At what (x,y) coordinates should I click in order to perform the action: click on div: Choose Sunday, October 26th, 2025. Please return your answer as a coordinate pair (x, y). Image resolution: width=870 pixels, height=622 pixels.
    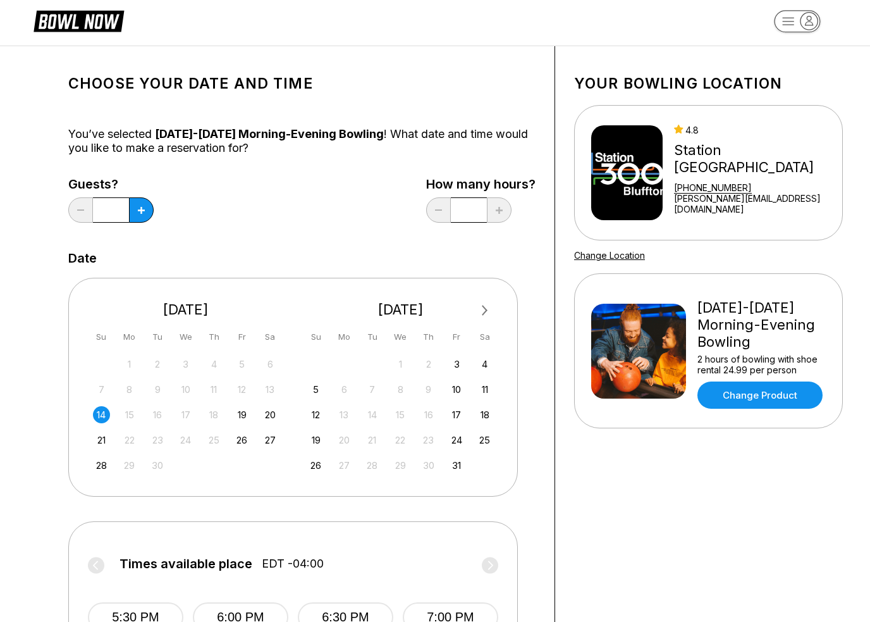
    Looking at the image, I should click on (316, 465).